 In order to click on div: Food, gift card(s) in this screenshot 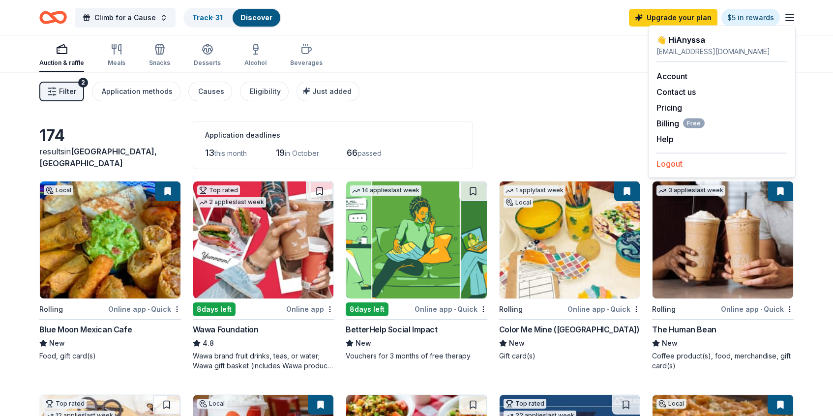, I will do `click(110, 356)`.